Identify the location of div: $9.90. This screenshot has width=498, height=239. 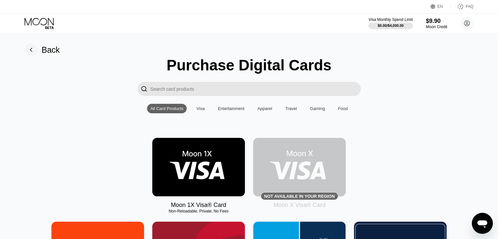
(436, 21).